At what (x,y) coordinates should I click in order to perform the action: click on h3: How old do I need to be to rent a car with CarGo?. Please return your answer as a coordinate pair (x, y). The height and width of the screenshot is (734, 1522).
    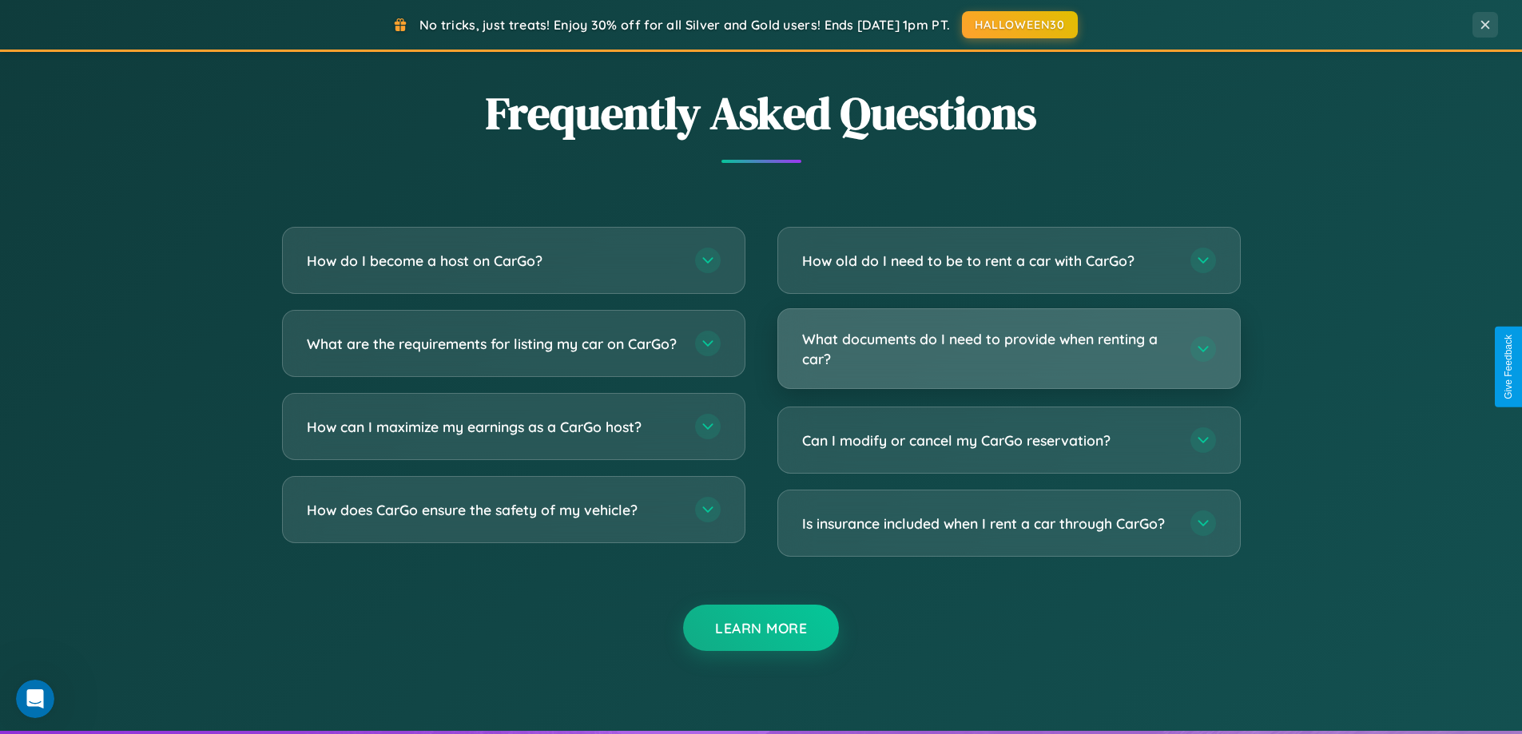
    Looking at the image, I should click on (988, 260).